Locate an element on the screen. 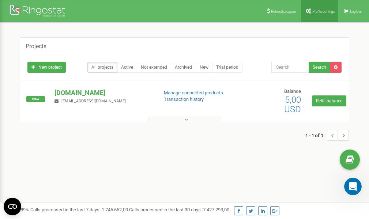  span: Calls processed in the last 30 days : is located at coordinates (179, 210).